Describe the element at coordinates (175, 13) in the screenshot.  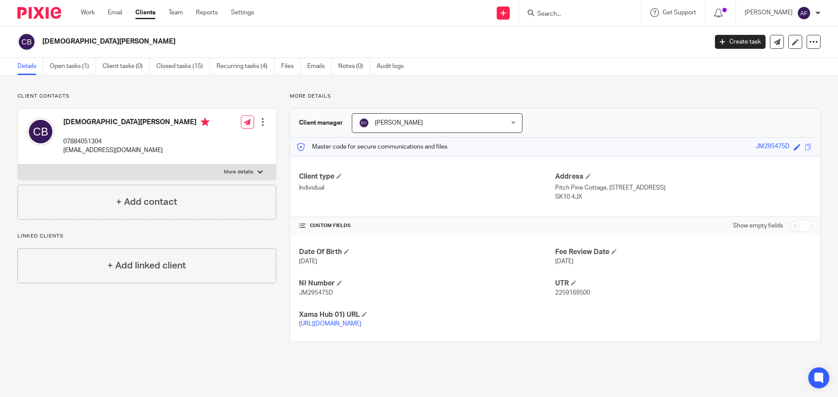
I see `a: Team` at that location.